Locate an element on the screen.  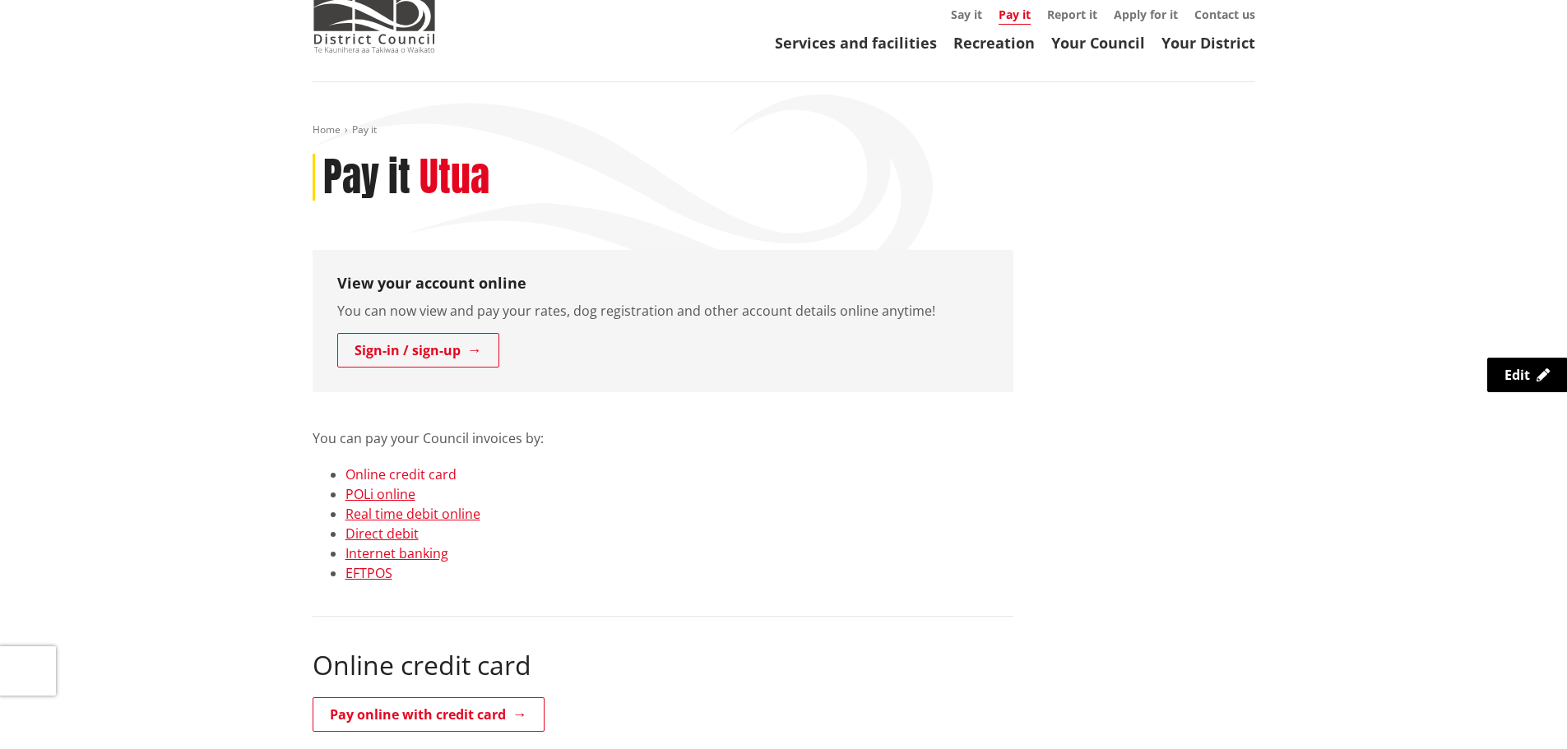
h2: Online credit card is located at coordinates (663, 665).